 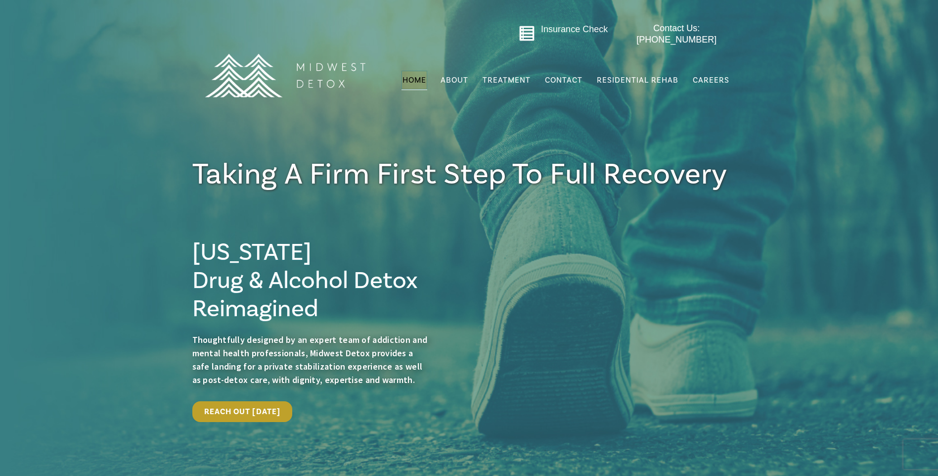 What do you see at coordinates (564, 80) in the screenshot?
I see `a: Contact` at bounding box center [564, 80].